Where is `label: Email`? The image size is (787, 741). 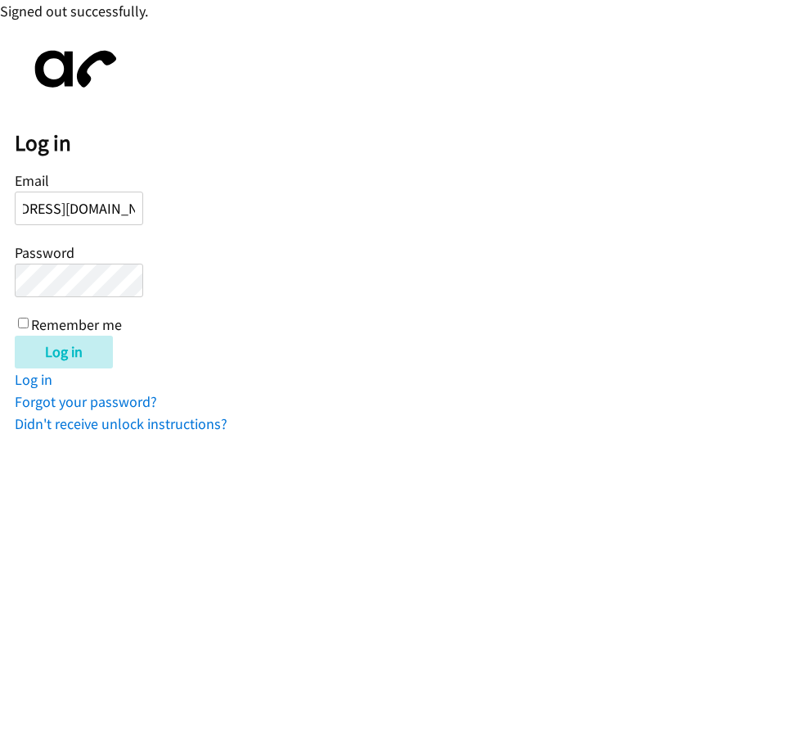
label: Email is located at coordinates (32, 180).